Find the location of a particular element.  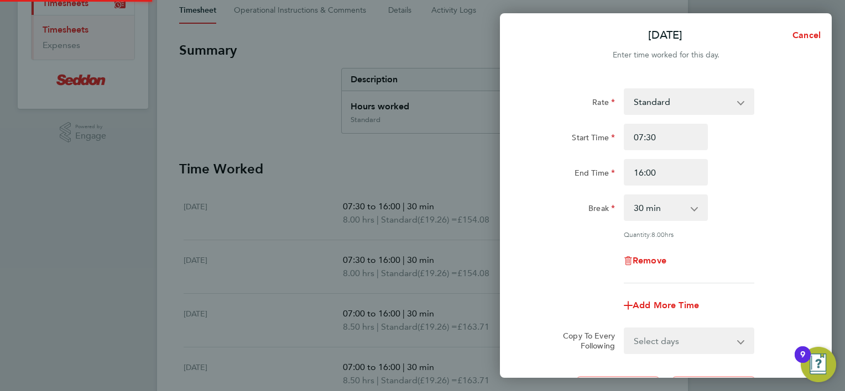

div: 9 is located at coordinates (802, 362).